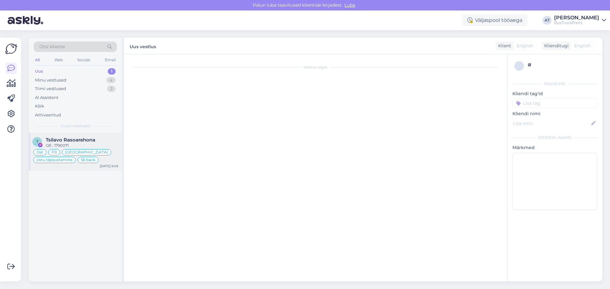  Describe the element at coordinates (350, 5) in the screenshot. I see `span: Luba` at that location.